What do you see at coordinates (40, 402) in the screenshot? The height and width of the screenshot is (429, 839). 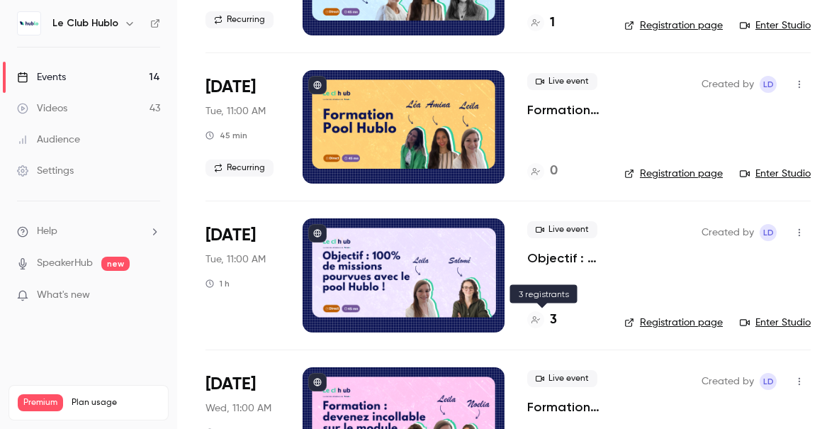 I see `span: Premium` at bounding box center [40, 402].